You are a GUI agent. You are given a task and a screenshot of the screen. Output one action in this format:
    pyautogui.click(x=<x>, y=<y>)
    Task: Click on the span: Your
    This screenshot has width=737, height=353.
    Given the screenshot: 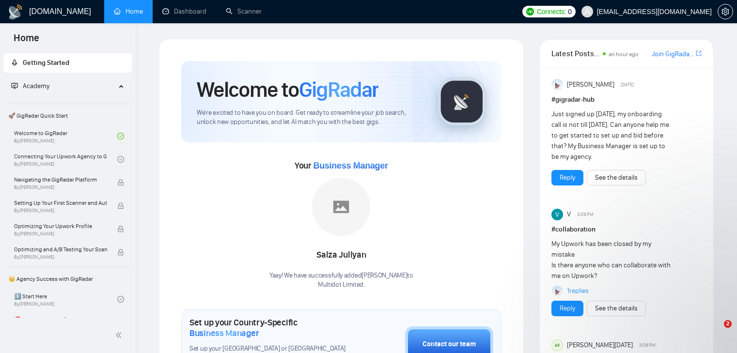 What is the action you would take?
    pyautogui.click(x=341, y=166)
    